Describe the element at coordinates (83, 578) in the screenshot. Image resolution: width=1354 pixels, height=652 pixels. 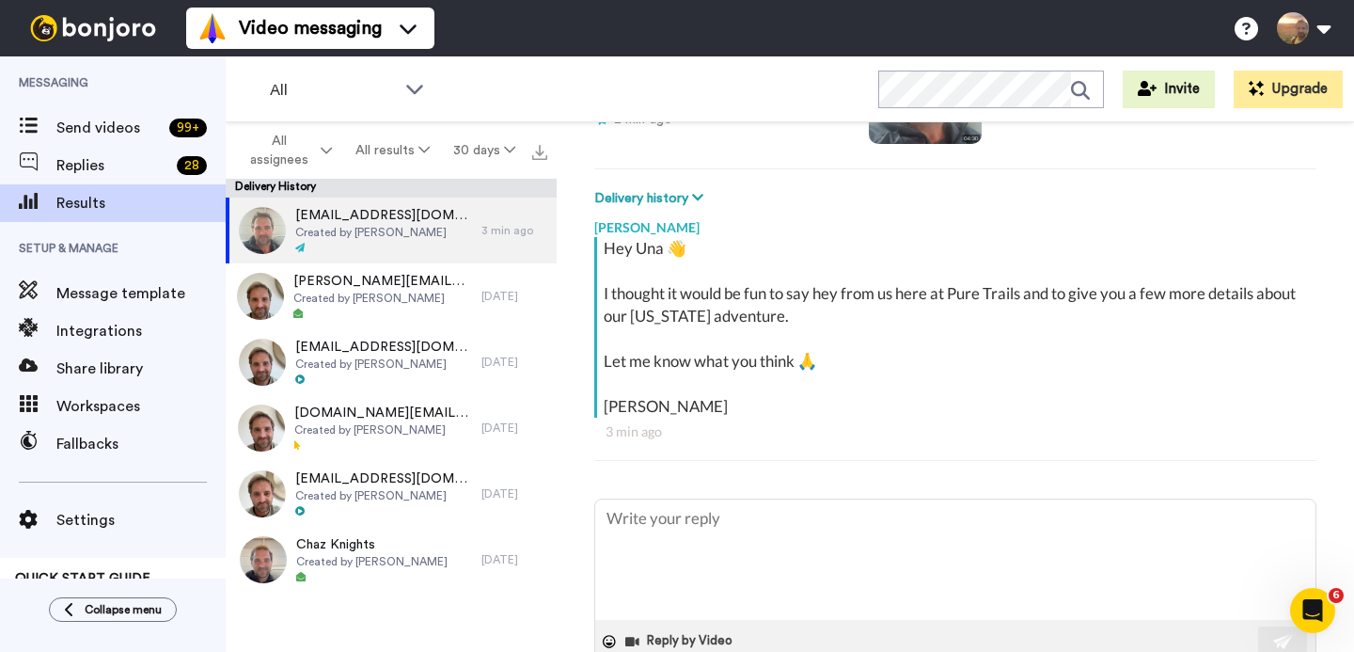
I see `span: QUICK START GUIDE` at that location.